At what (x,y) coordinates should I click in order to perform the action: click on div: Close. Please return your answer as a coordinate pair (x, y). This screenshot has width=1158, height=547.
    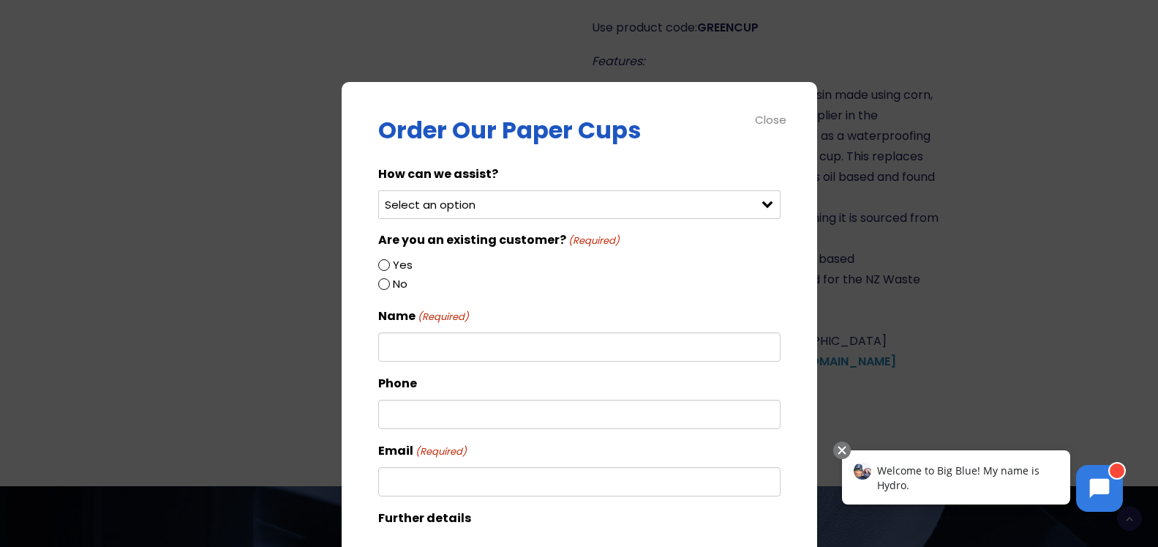
    Looking at the image, I should click on (771, 119).